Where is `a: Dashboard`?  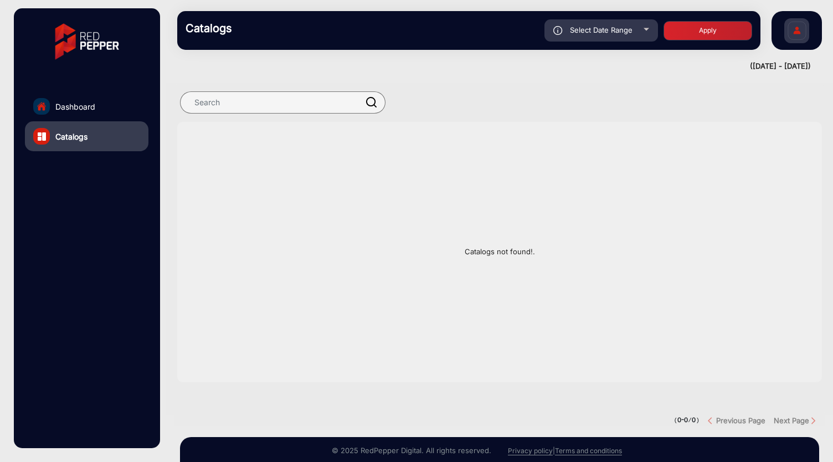 a: Dashboard is located at coordinates (86, 106).